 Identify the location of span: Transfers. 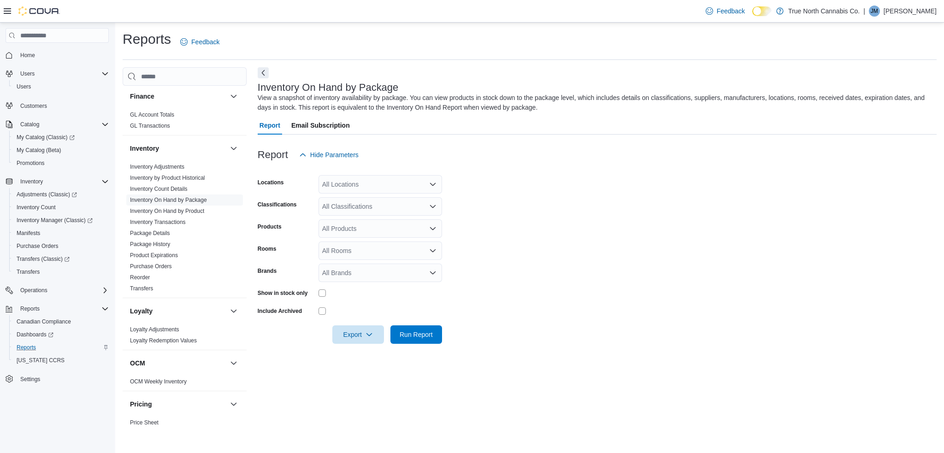
(61, 272).